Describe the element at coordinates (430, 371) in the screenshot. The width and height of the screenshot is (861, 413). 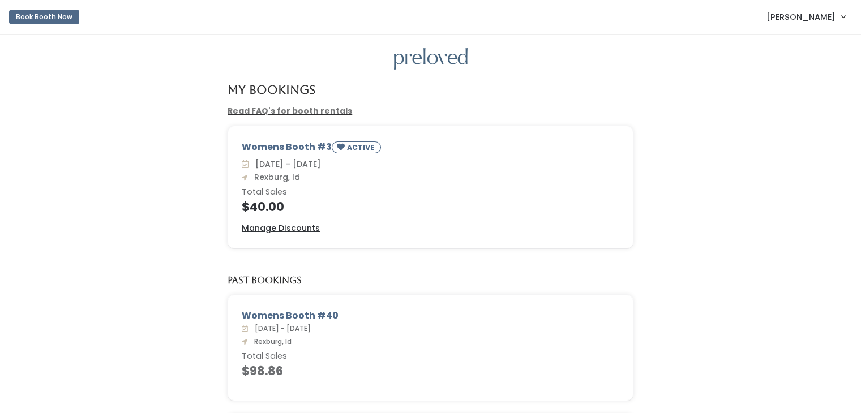
I see `h4: $98.86` at that location.